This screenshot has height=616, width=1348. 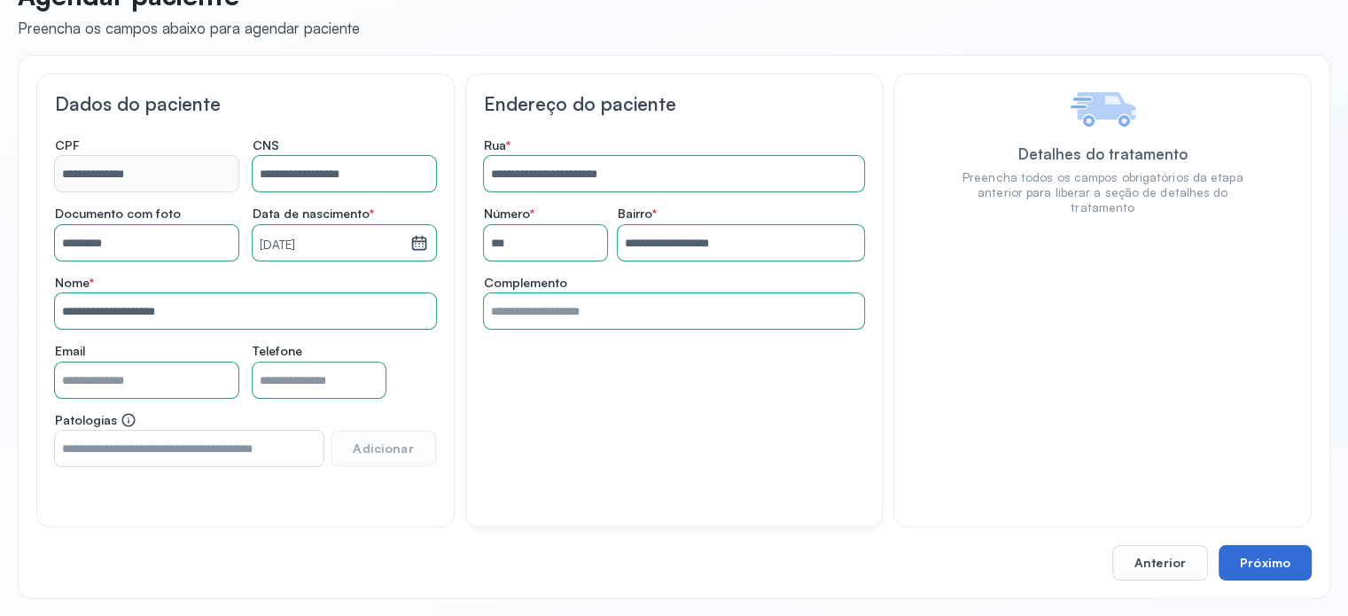 I want to click on div: Preencha todos os campos obrigatórios da etapa anterior para liberar a seção de detalhes do trata..., so click(x=1102, y=192).